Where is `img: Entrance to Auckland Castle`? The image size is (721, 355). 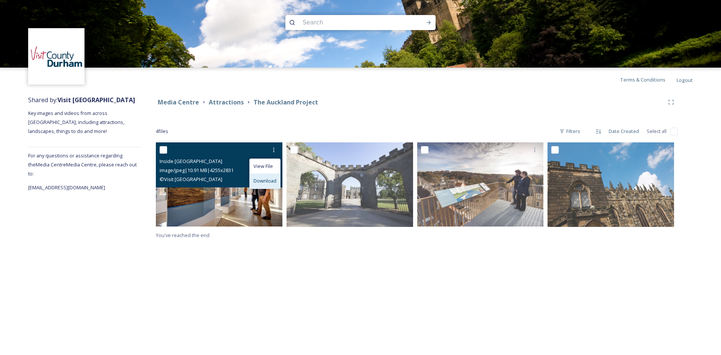 img: Entrance to Auckland Castle is located at coordinates (349, 184).